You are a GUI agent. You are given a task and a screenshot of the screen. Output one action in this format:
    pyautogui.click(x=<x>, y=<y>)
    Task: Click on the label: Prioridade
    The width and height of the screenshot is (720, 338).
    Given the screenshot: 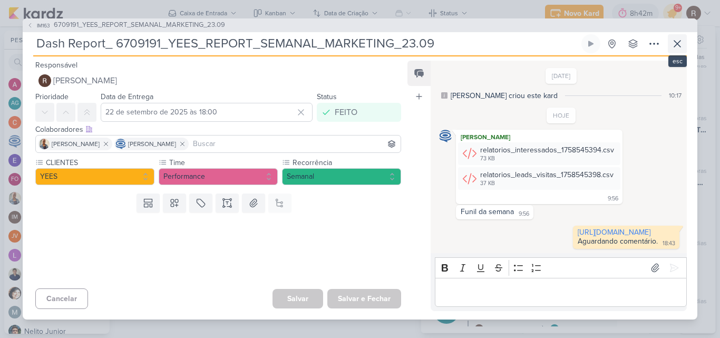 What is the action you would take?
    pyautogui.click(x=52, y=96)
    